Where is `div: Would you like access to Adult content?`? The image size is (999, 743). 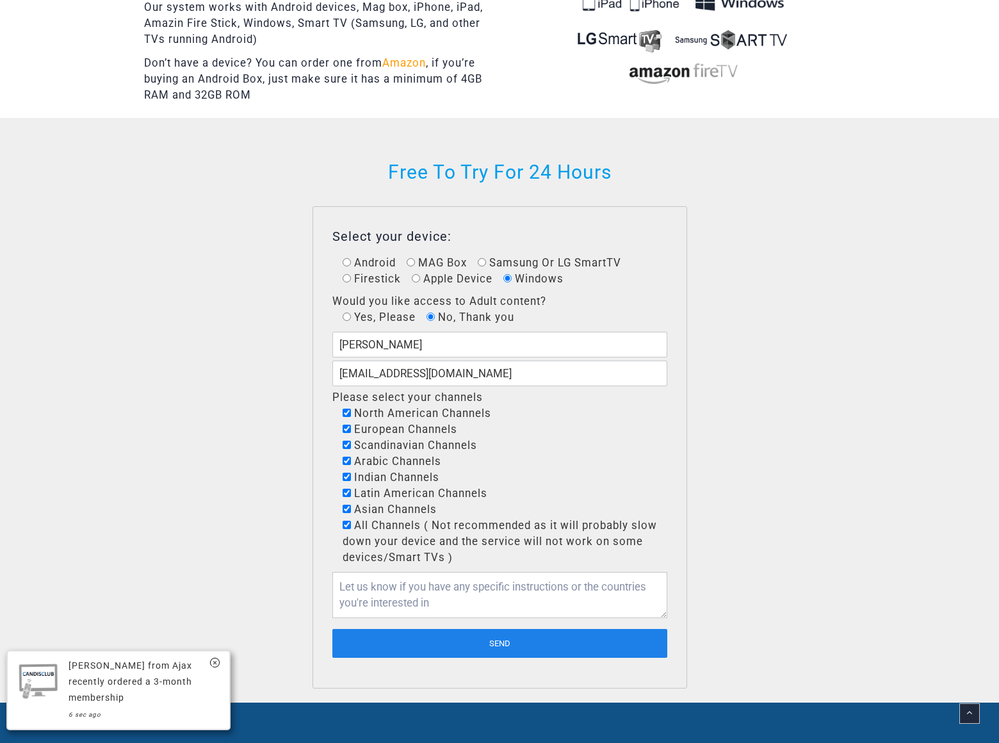 div: Would you like access to Adult content? is located at coordinates (500, 309).